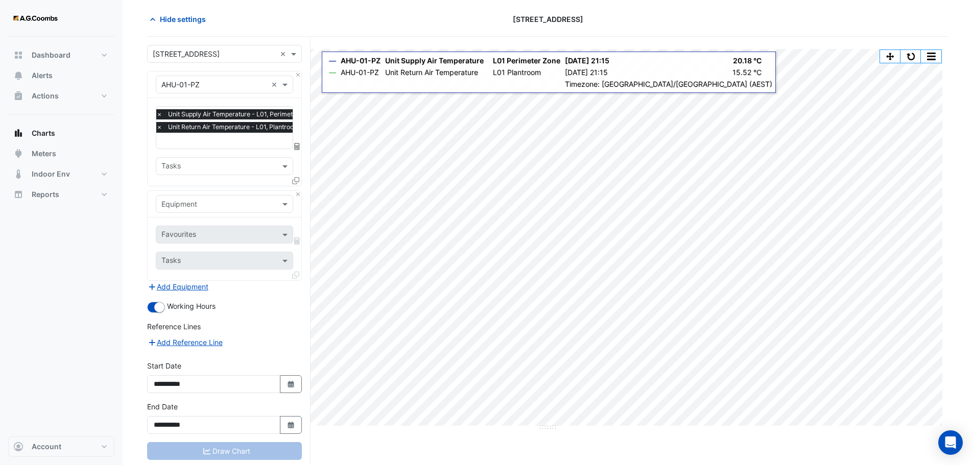 The height and width of the screenshot is (465, 973). Describe the element at coordinates (18, 195) in the screenshot. I see `app-icon: Reports` at that location.